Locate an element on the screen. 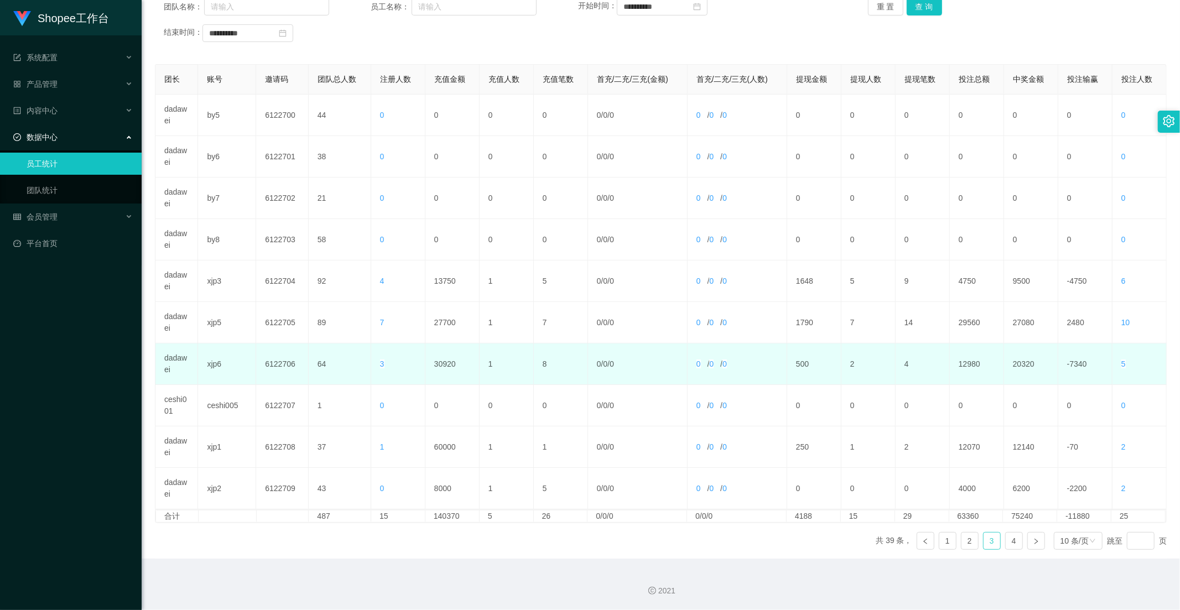 The width and height of the screenshot is (1180, 610). td: 44 is located at coordinates (340, 115).